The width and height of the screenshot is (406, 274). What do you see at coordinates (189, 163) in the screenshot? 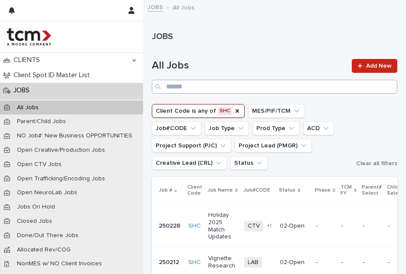
I see `button: Creative Lead (CRL)` at bounding box center [189, 163].